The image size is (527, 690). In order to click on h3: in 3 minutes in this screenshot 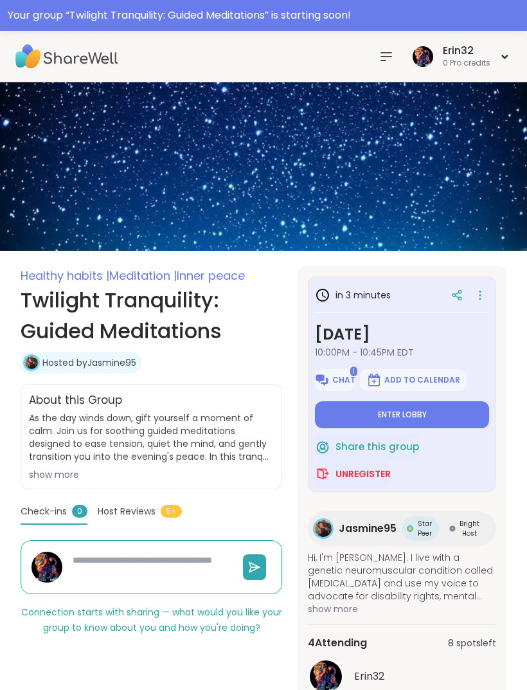, I will do `click(353, 295)`.